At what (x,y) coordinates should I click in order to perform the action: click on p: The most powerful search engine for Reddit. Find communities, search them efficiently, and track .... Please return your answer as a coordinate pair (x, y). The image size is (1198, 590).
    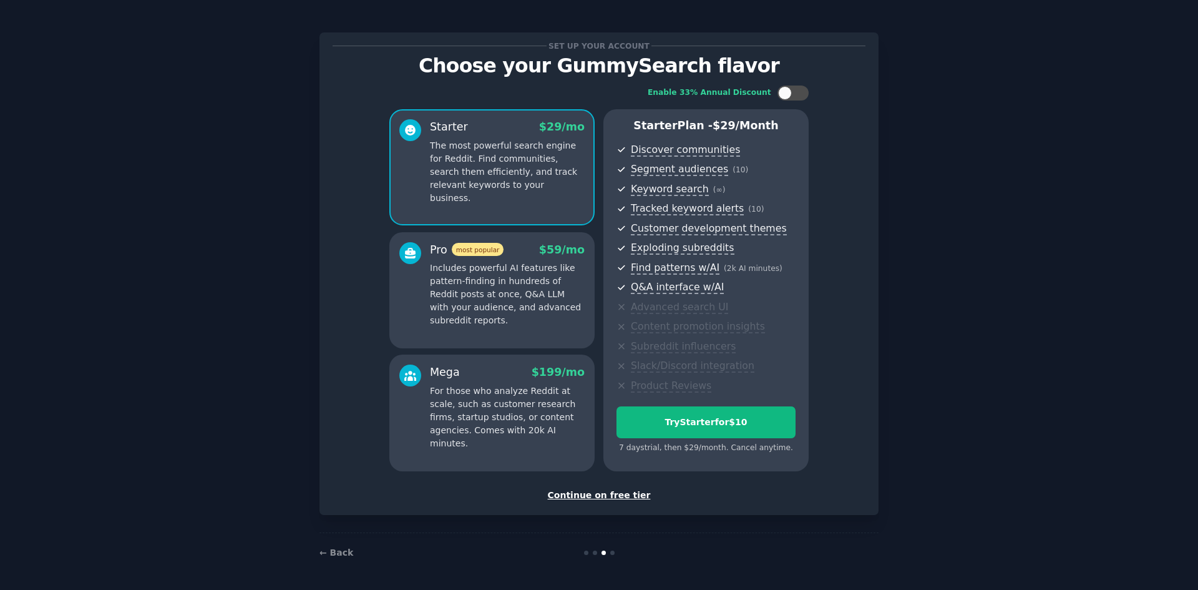
    Looking at the image, I should click on (507, 172).